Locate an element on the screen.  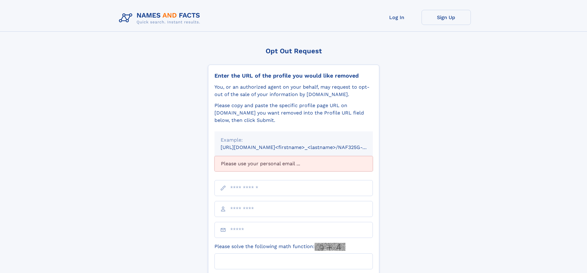
div: You, or an authorized agent on your behalf, may request to opt-out of the sale of your informatio... is located at coordinates (294, 91).